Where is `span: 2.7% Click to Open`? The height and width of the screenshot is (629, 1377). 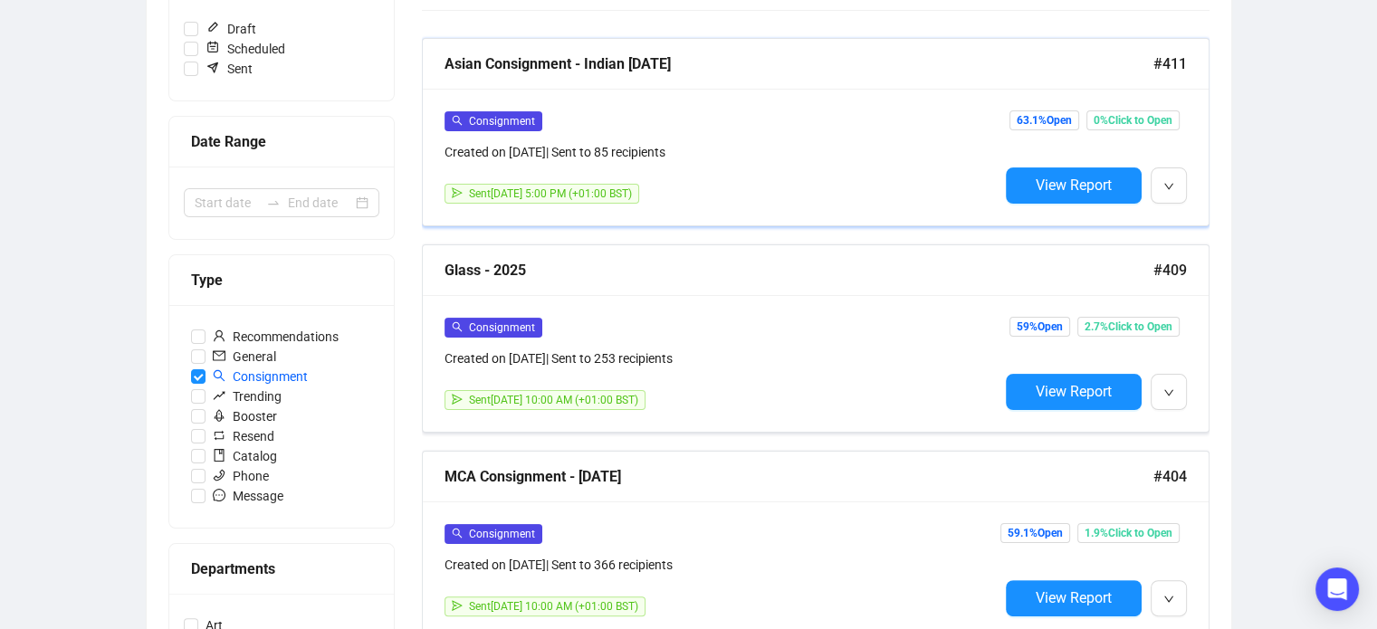
span: 2.7% Click to Open is located at coordinates (1128, 327).